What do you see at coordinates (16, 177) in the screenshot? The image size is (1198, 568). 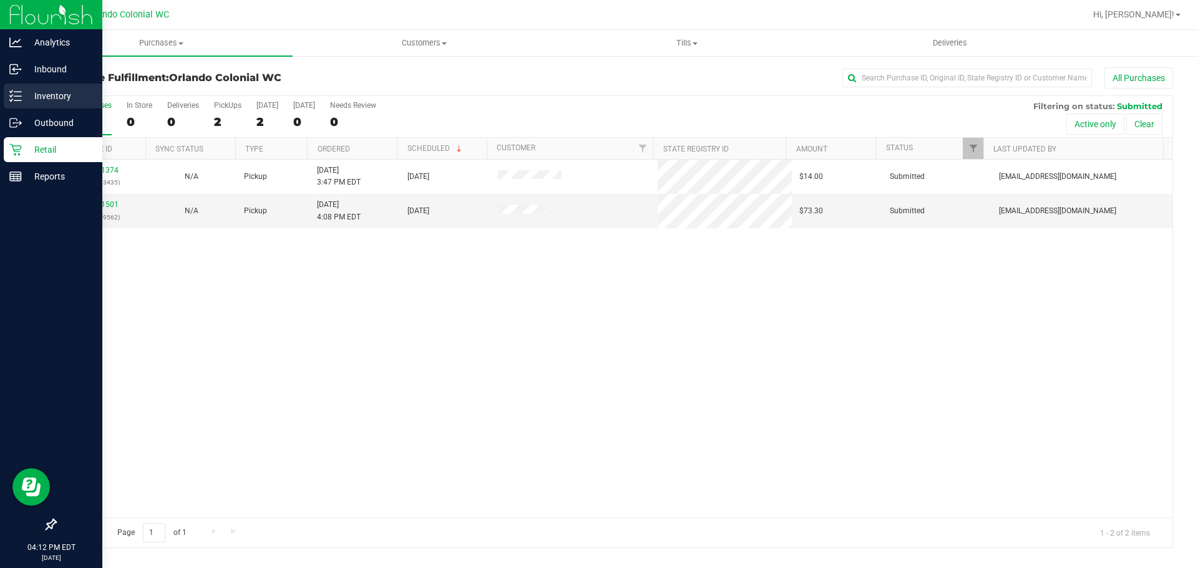 I see `inline-svg: Reports` at bounding box center [16, 177].